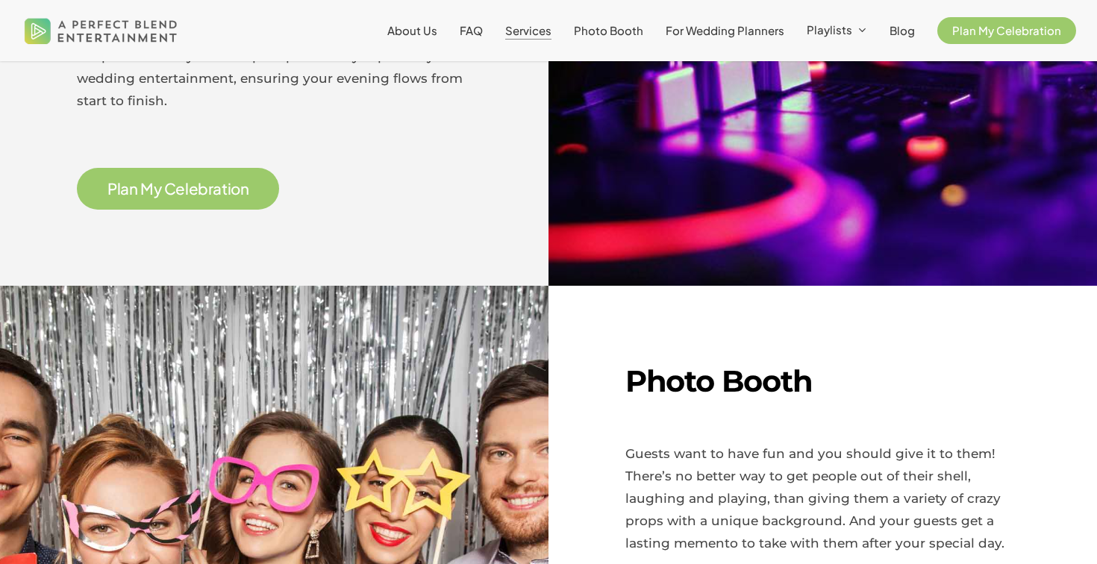  I want to click on a: FAQ, so click(471, 31).